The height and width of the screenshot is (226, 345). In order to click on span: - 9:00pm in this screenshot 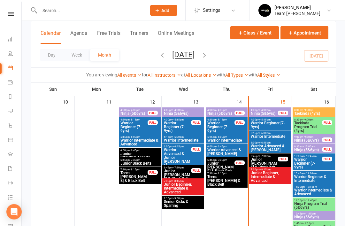, I will do `click(178, 198)`.